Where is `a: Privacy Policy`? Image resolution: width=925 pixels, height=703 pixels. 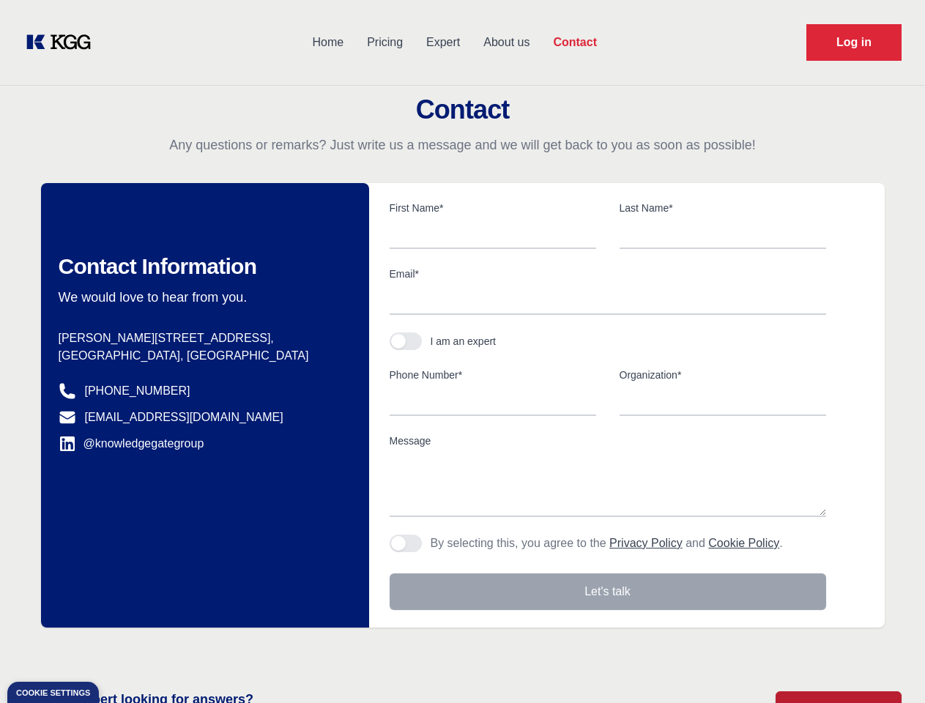
a: Privacy Policy is located at coordinates (646, 543).